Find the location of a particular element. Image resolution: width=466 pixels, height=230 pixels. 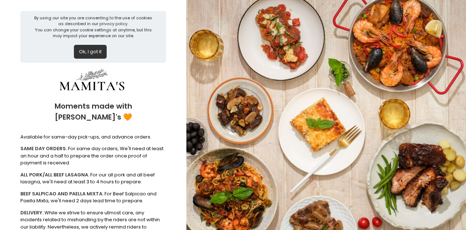

div: For Beef Salpicao and Paella Mixta, we'll need 2 days lead time to prepare. is located at coordinates (93, 197).